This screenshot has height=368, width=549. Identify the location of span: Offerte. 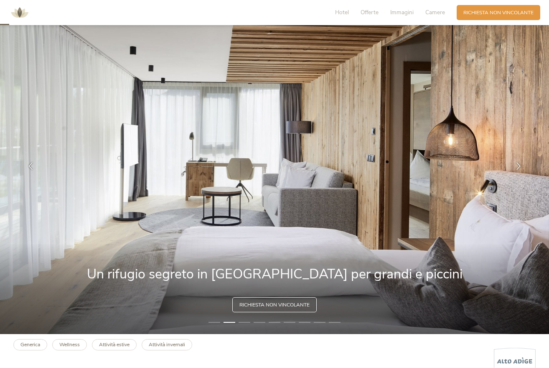
(370, 12).